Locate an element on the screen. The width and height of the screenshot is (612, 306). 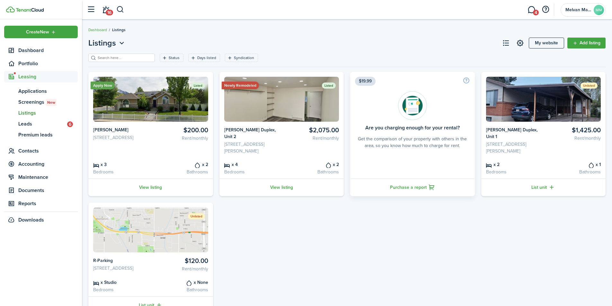
ribbon: Newly Remodeled is located at coordinates (240, 85).